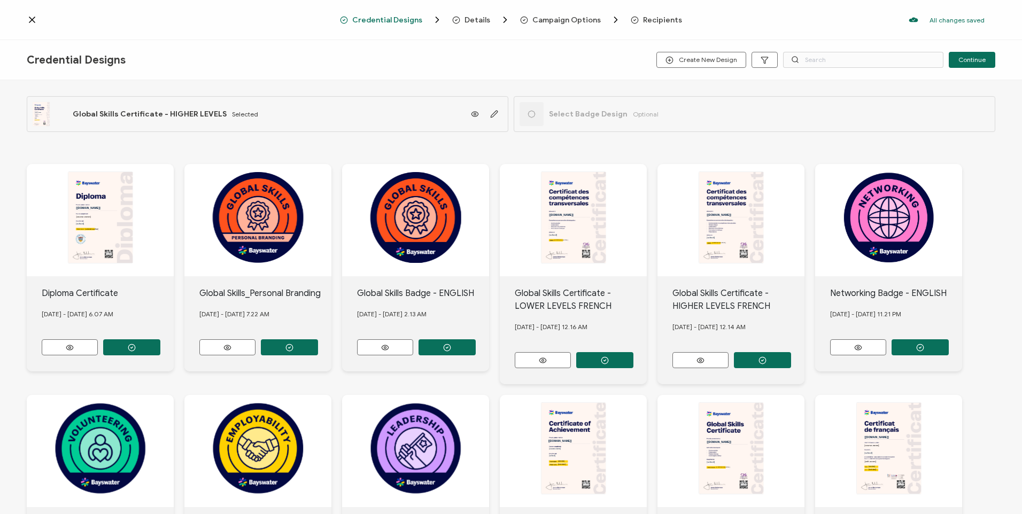 This screenshot has height=514, width=1022. Describe the element at coordinates (588, 114) in the screenshot. I see `span: Select Badge Design` at that location.